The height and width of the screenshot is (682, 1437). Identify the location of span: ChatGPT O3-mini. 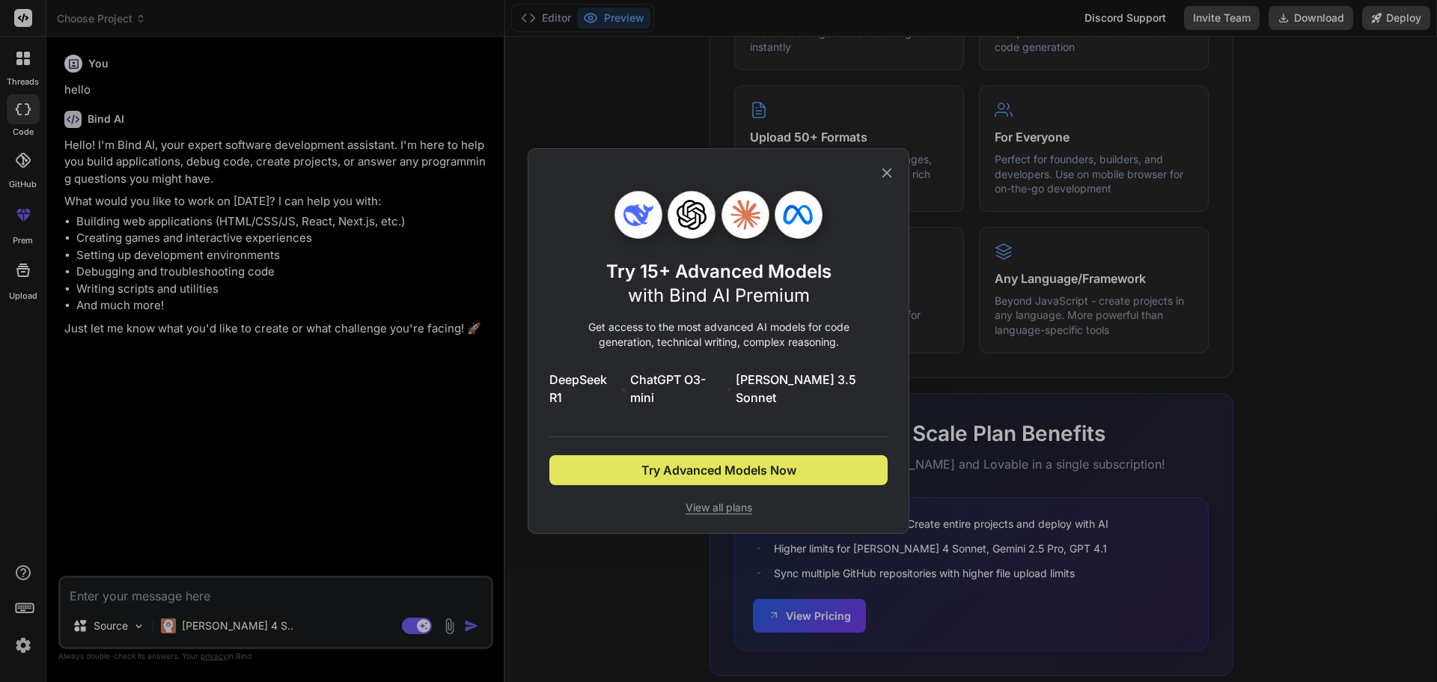
(676, 388).